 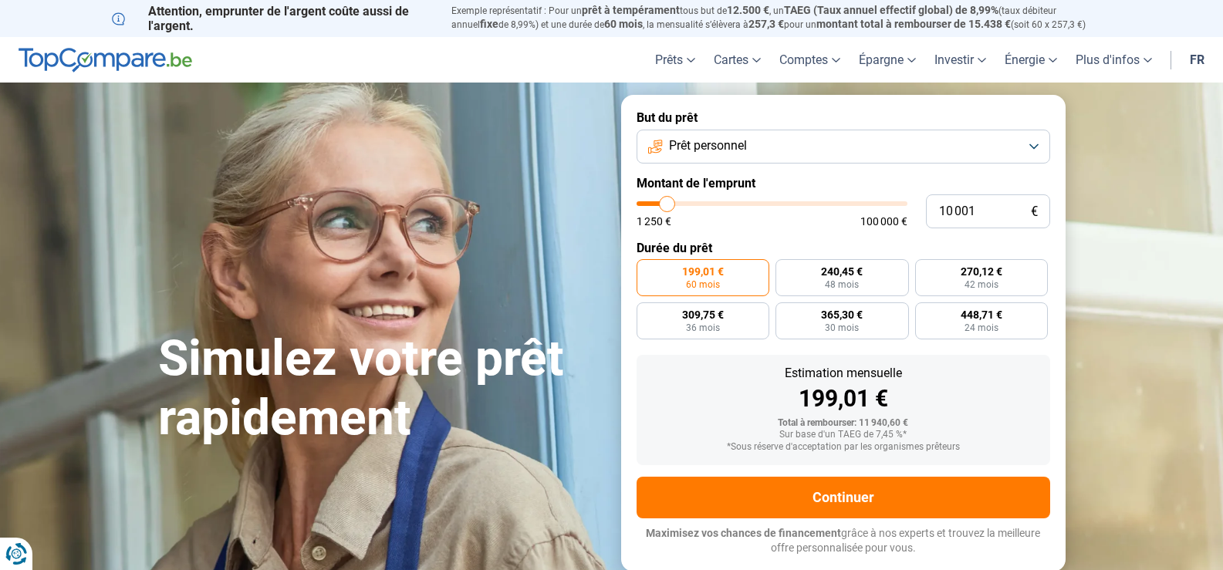 What do you see at coordinates (707, 146) in the screenshot?
I see `span: Prêt personnel` at bounding box center [707, 146].